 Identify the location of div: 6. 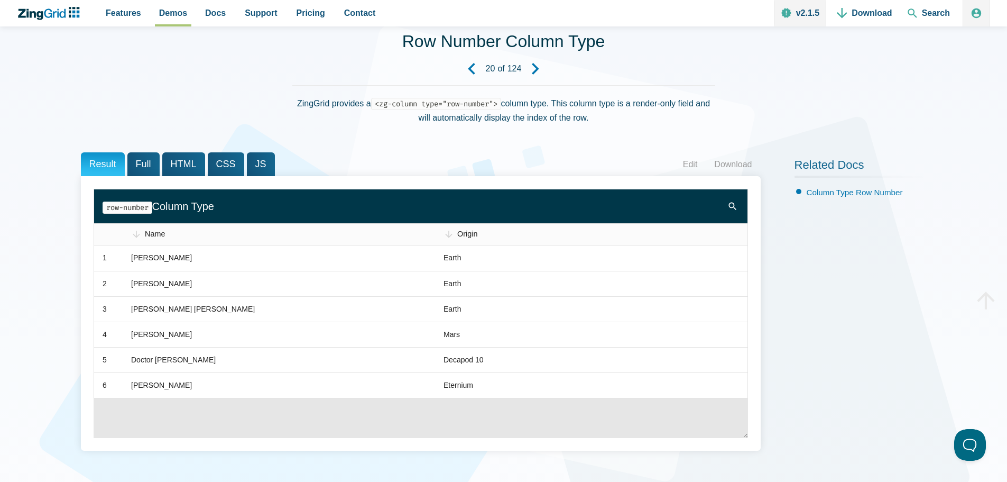
(105, 385).